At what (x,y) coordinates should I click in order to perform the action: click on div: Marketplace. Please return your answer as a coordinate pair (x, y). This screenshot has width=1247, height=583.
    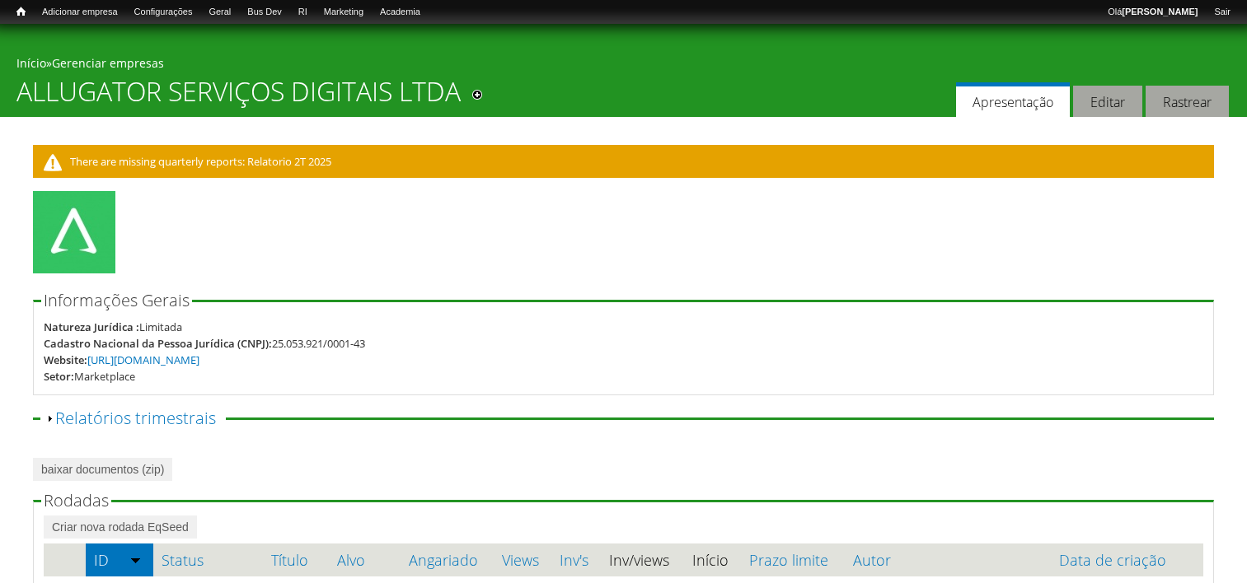
    Looking at the image, I should click on (105, 377).